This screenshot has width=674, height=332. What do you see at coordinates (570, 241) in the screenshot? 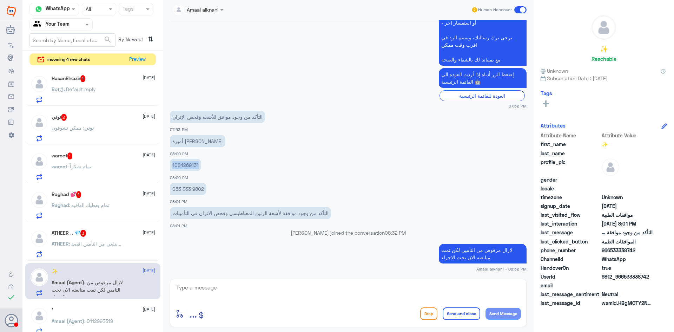
I see `span: last_clicked_button` at bounding box center [570, 241].